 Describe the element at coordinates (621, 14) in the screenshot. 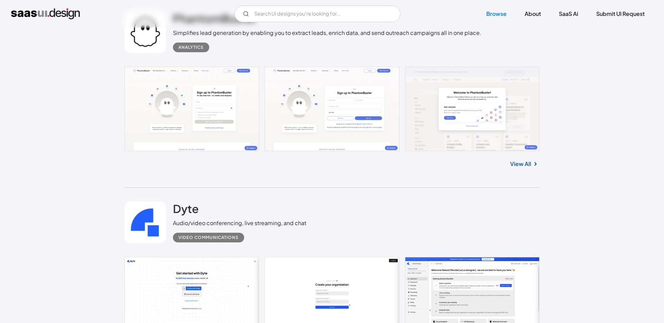

I see `a: Submit UI Request` at that location.